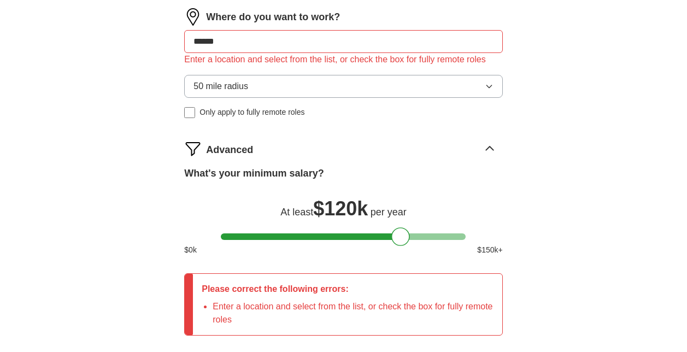 This screenshot has width=687, height=352. What do you see at coordinates (347, 289) in the screenshot?
I see `p: Please correct the following errors:` at bounding box center [347, 289].